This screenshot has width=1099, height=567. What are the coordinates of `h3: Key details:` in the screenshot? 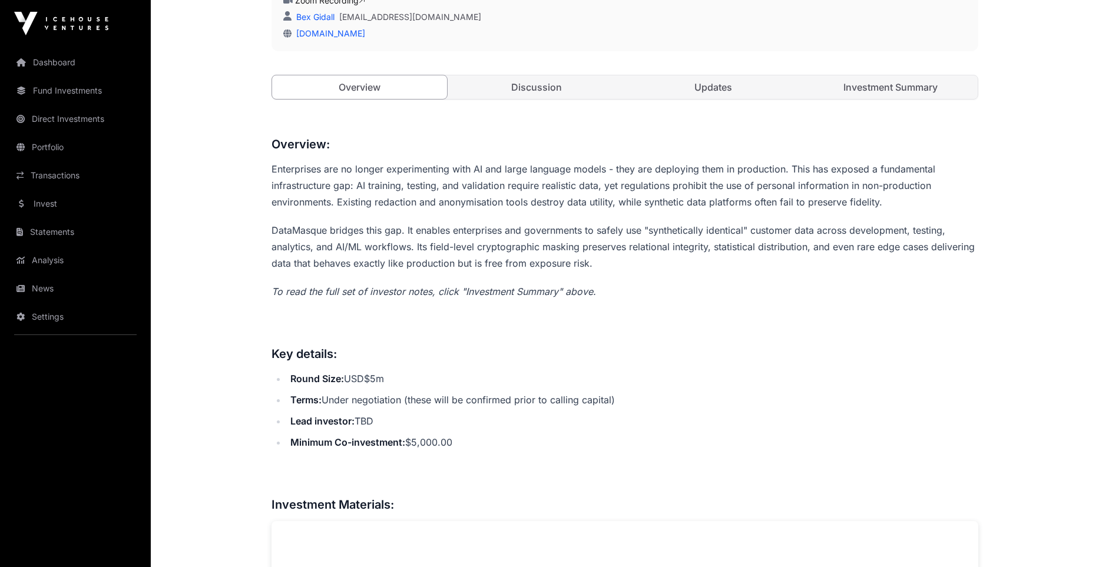 It's located at (625, 354).